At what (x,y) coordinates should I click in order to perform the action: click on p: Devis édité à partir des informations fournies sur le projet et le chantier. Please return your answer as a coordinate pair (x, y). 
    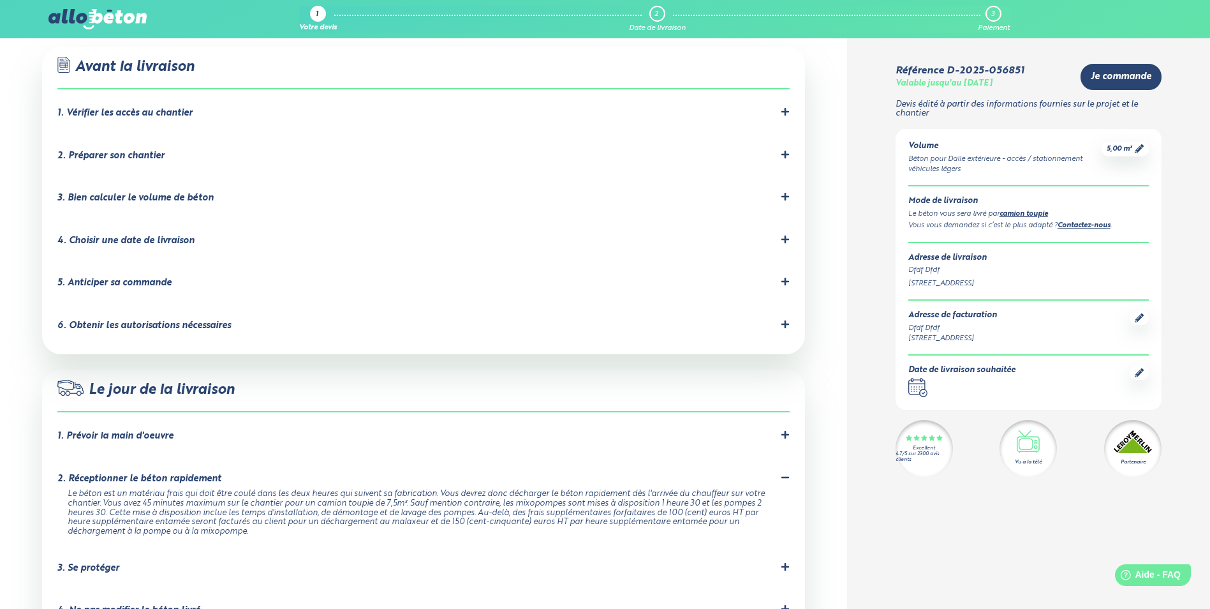
    Looking at the image, I should click on (1028, 109).